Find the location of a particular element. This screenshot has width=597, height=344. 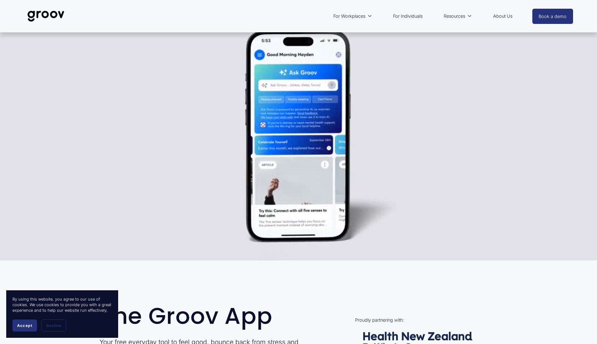

a: Book a demo is located at coordinates (552, 16).